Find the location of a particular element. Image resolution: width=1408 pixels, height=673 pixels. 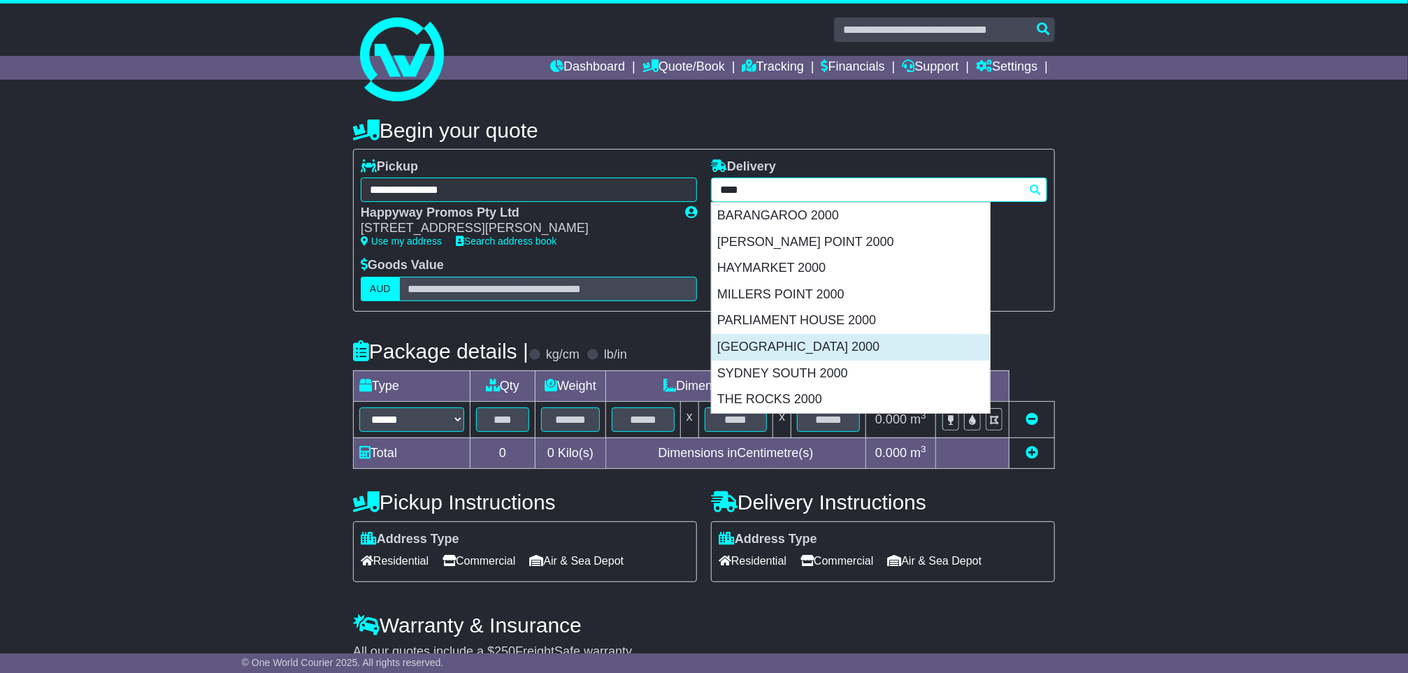

label: Goods Value is located at coordinates (402, 266).